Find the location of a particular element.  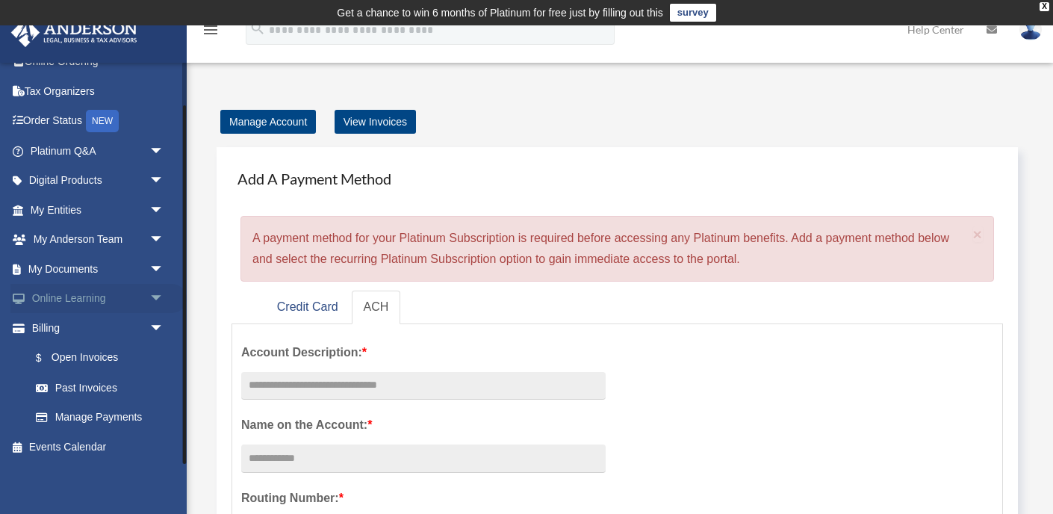

a: My Anderson Teamarrow_drop_down is located at coordinates (99, 240).